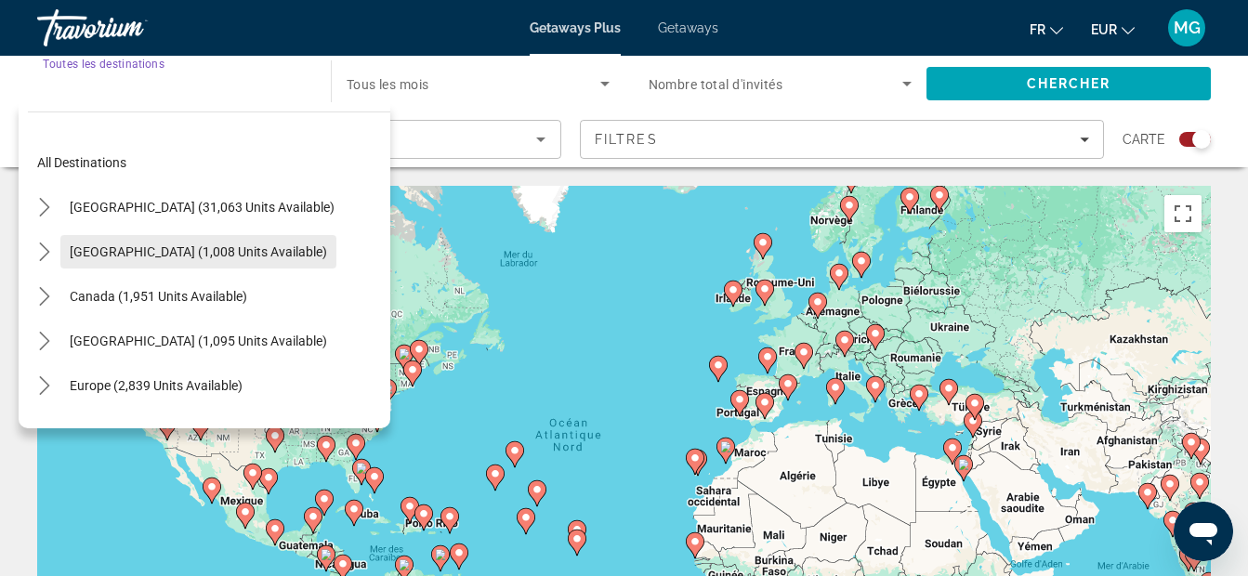 Image resolution: width=1248 pixels, height=576 pixels. What do you see at coordinates (82, 163) in the screenshot?
I see `span: All destinations` at bounding box center [82, 163].